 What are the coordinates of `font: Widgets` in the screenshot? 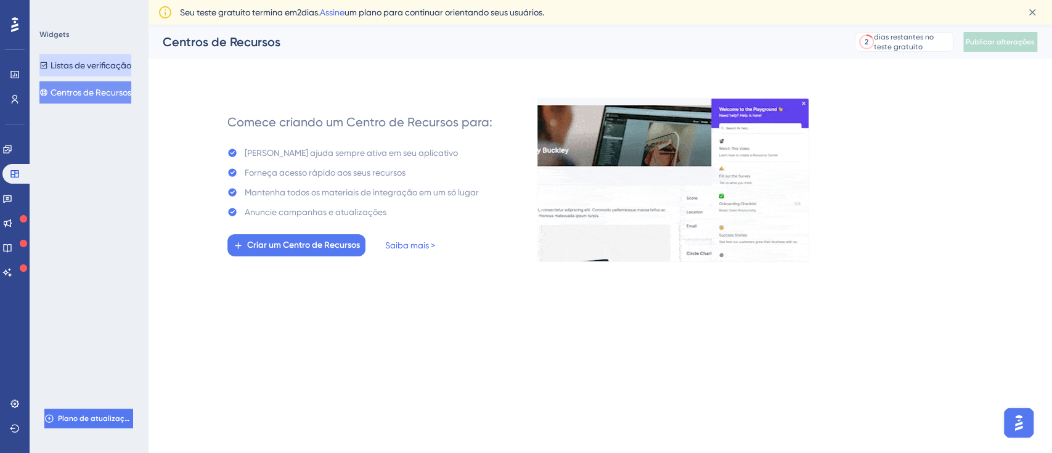 It's located at (54, 34).